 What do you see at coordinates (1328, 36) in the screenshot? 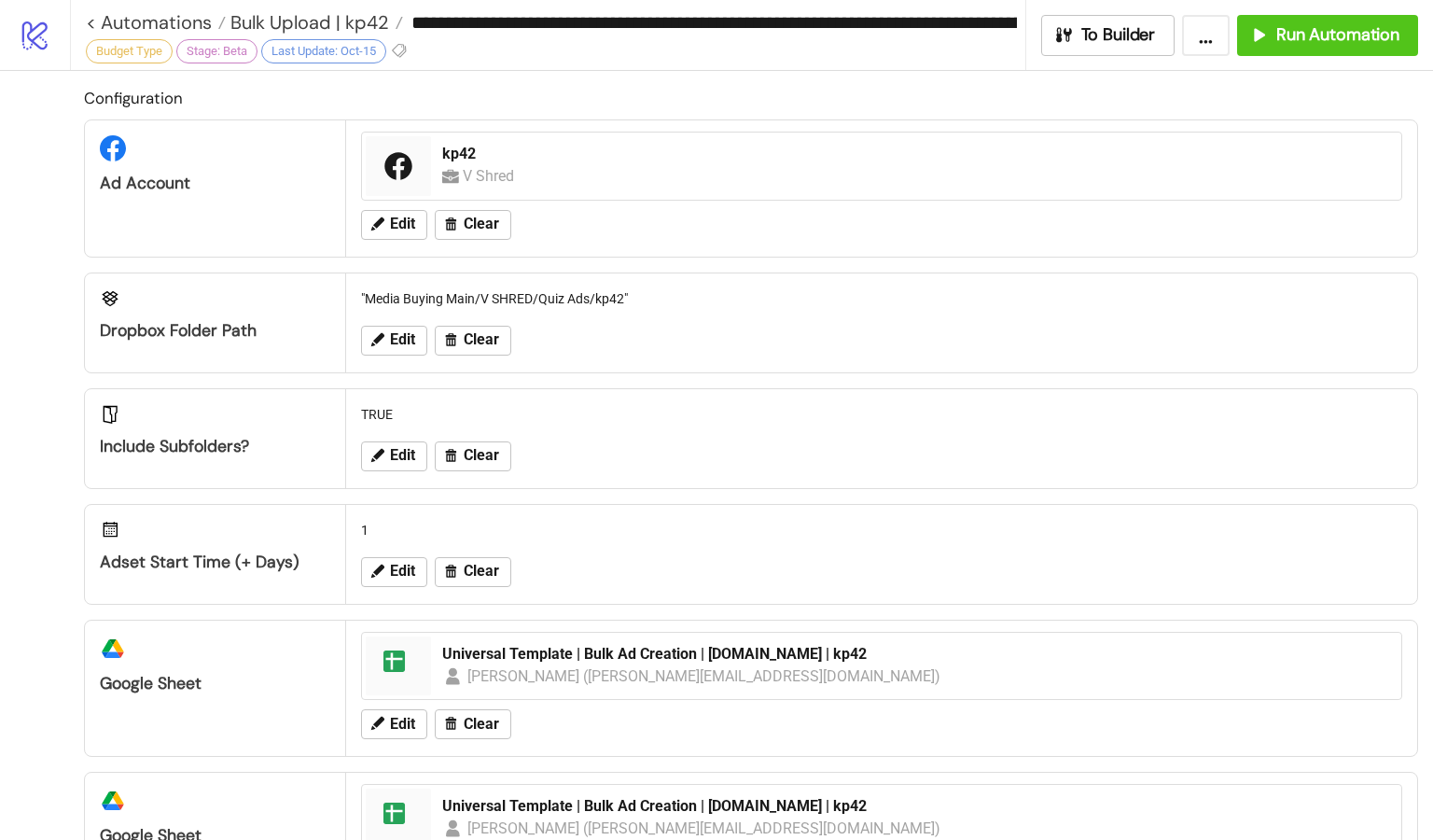
I see `button: Run Automation` at bounding box center [1328, 36].